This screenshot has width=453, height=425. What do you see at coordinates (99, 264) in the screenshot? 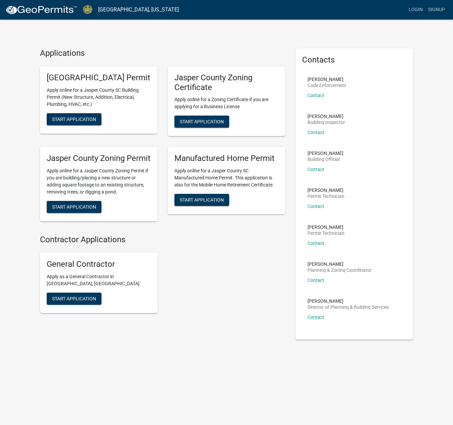
I see `h5: General Contractor` at bounding box center [99, 264].